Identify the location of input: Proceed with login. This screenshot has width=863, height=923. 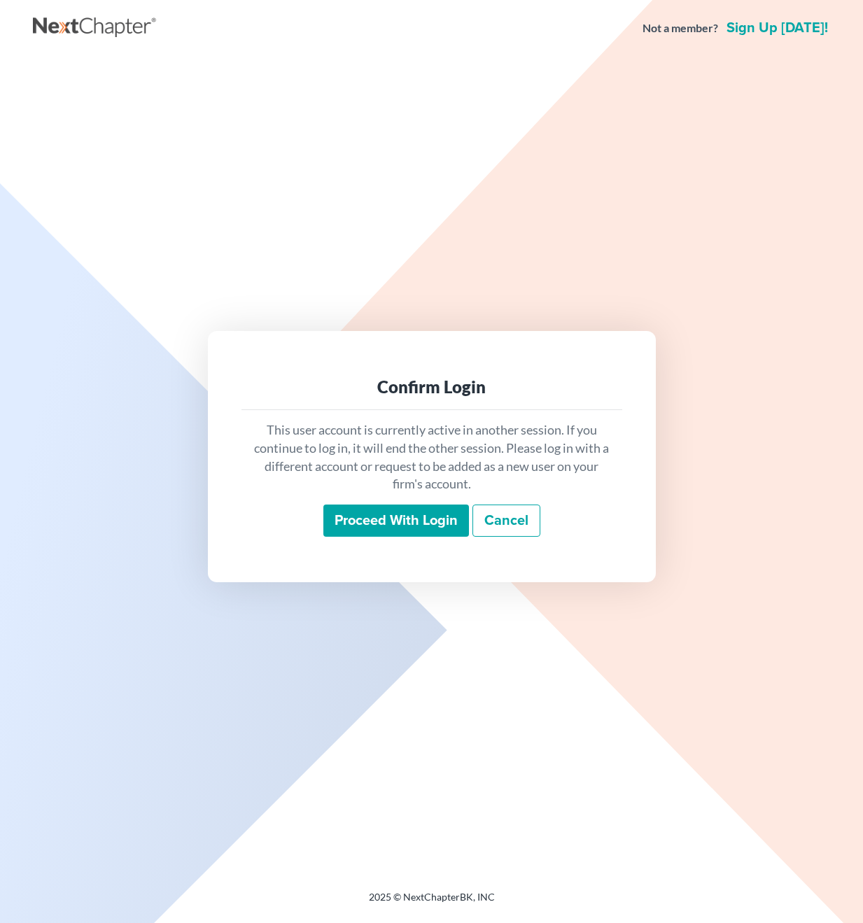
(396, 521).